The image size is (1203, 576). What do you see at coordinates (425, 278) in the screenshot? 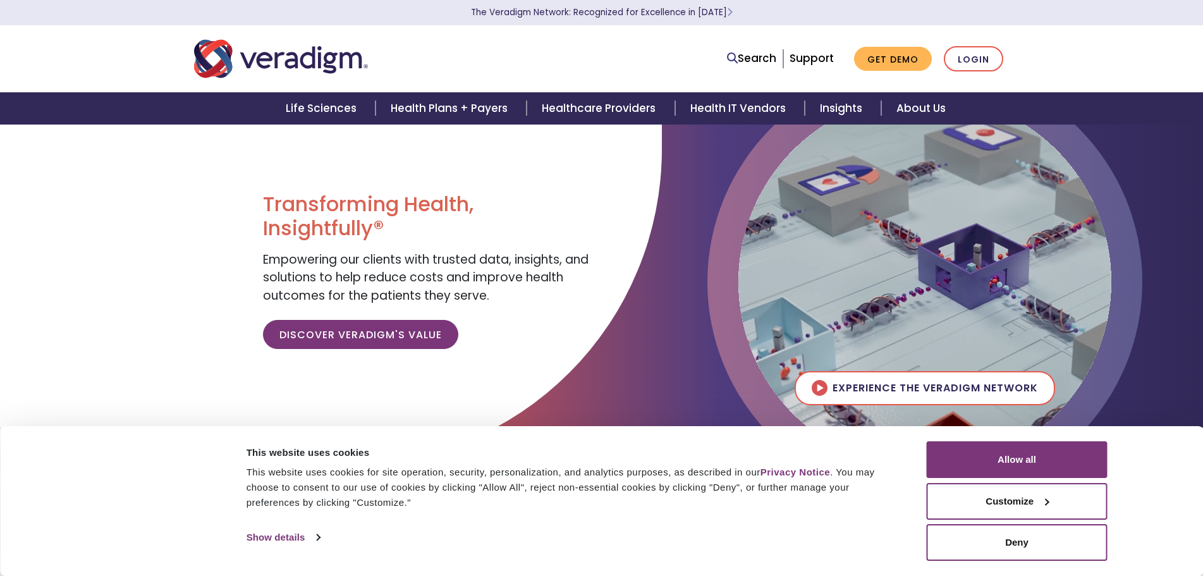
I see `span: Empowering our clients with trusted data, insights, and solutions to help reduce costs and improv...` at bounding box center [425, 278].